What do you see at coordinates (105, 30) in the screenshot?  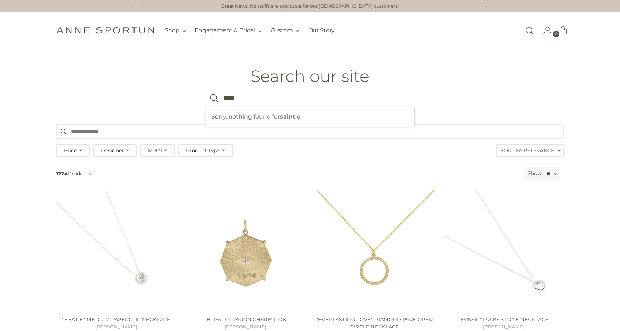 I see `a: Anne Sportun Fine Jewellery` at bounding box center [105, 30].